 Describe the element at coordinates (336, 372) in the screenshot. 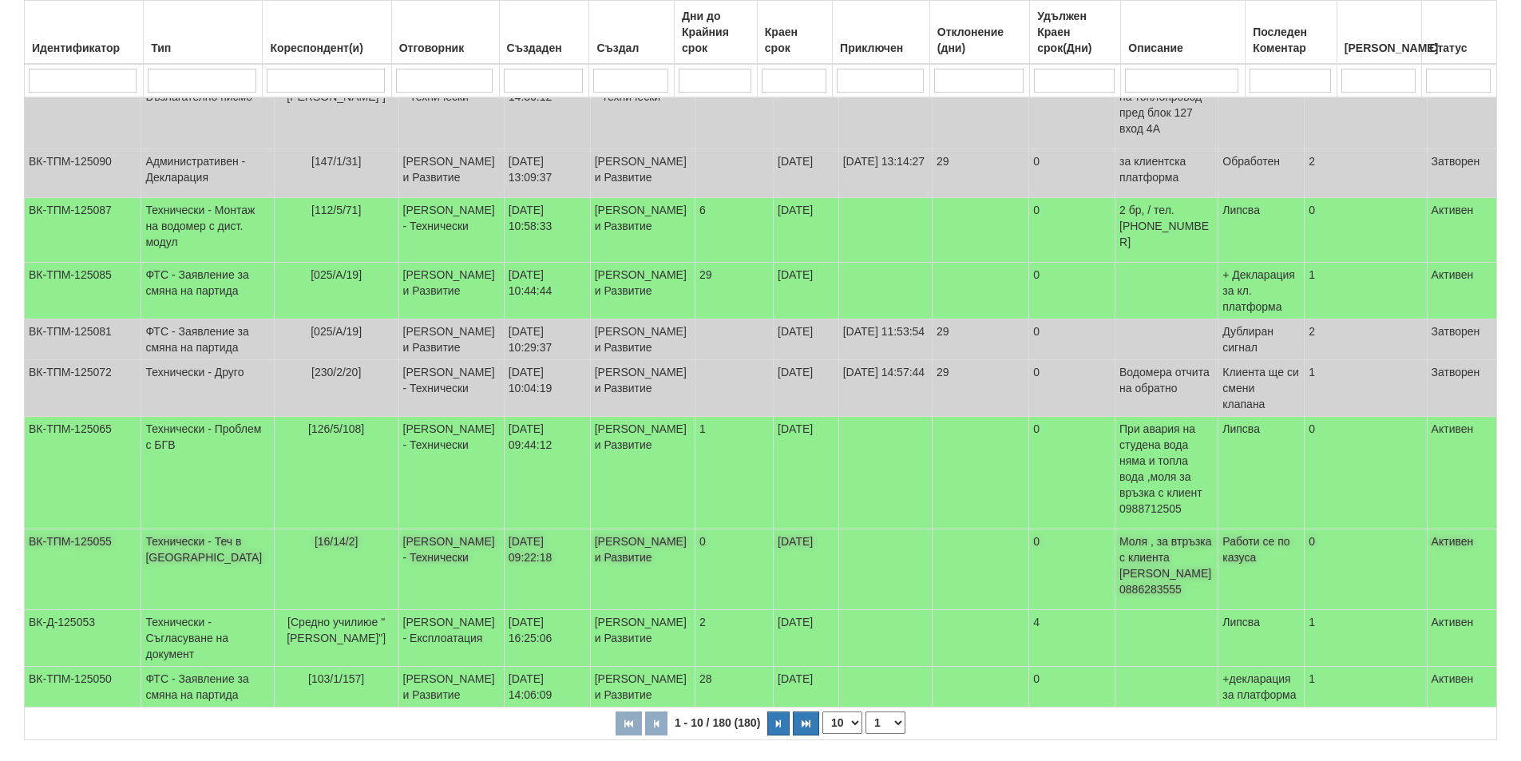

I see `span: [230/2/20]` at that location.